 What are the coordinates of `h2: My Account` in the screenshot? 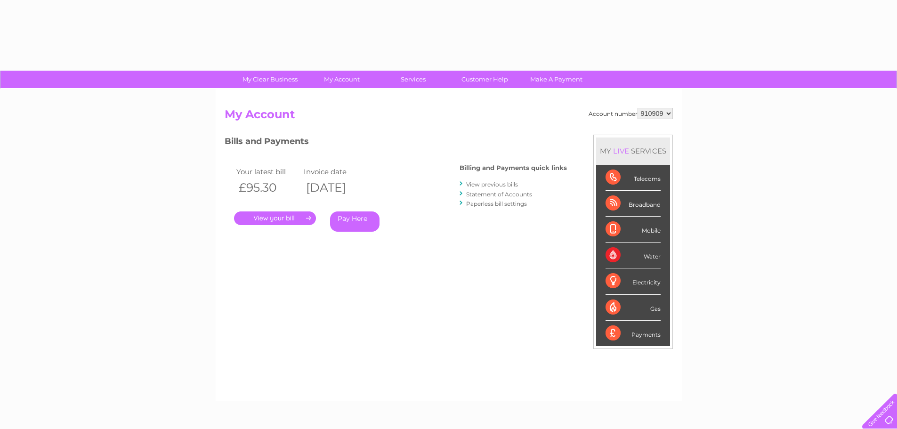 It's located at (449, 117).